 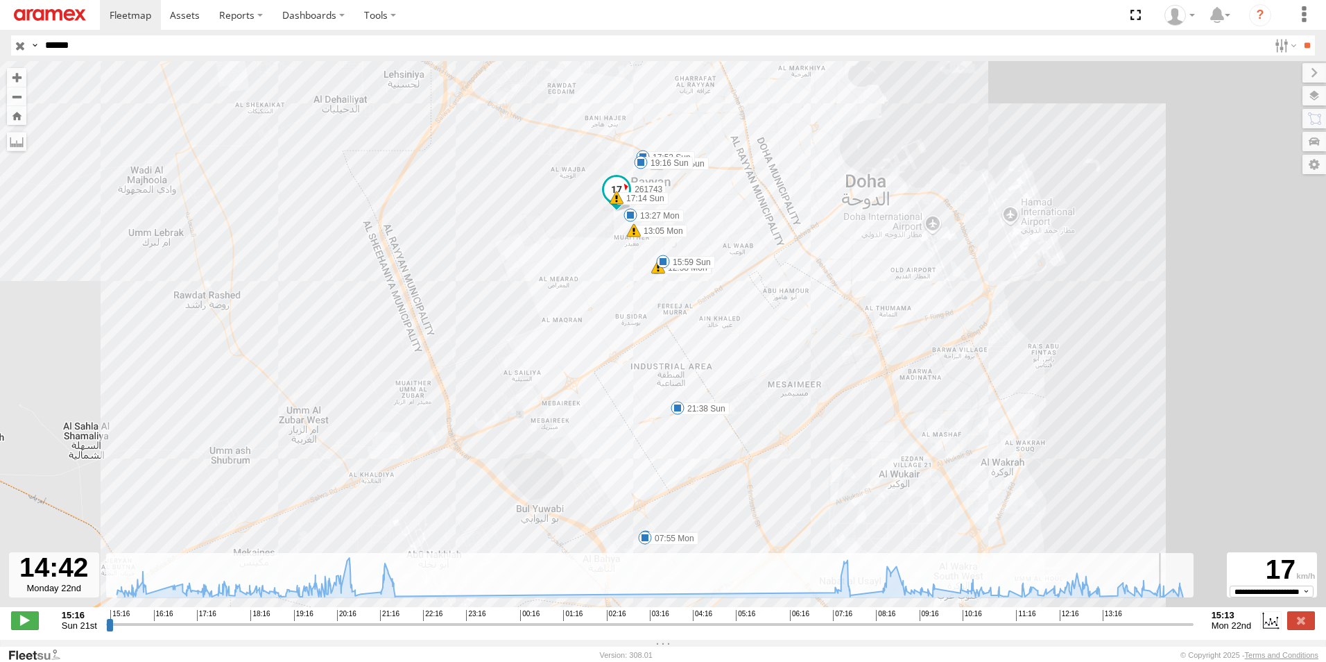 What do you see at coordinates (530, 615) in the screenshot?
I see `span: 00:16` at bounding box center [530, 615].